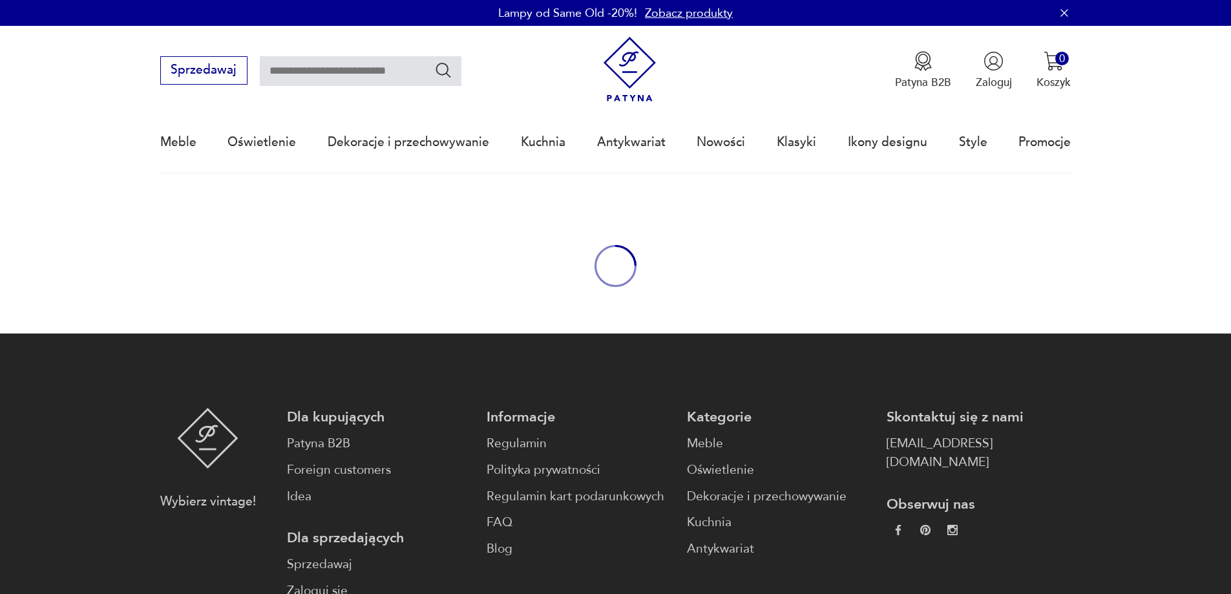 The image size is (1231, 594). What do you see at coordinates (923, 82) in the screenshot?
I see `p: Patyna B2B` at bounding box center [923, 82].